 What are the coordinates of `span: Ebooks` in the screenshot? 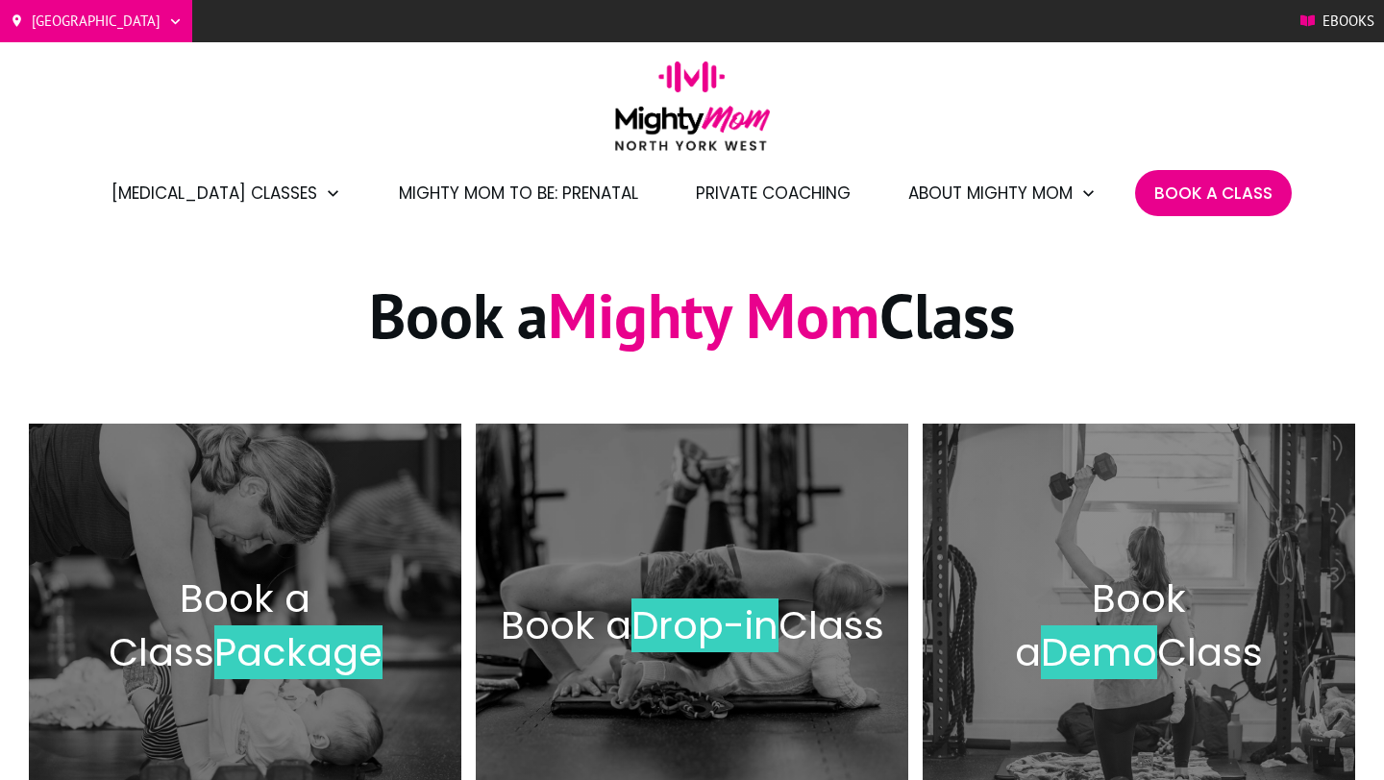 It's located at (1348, 21).